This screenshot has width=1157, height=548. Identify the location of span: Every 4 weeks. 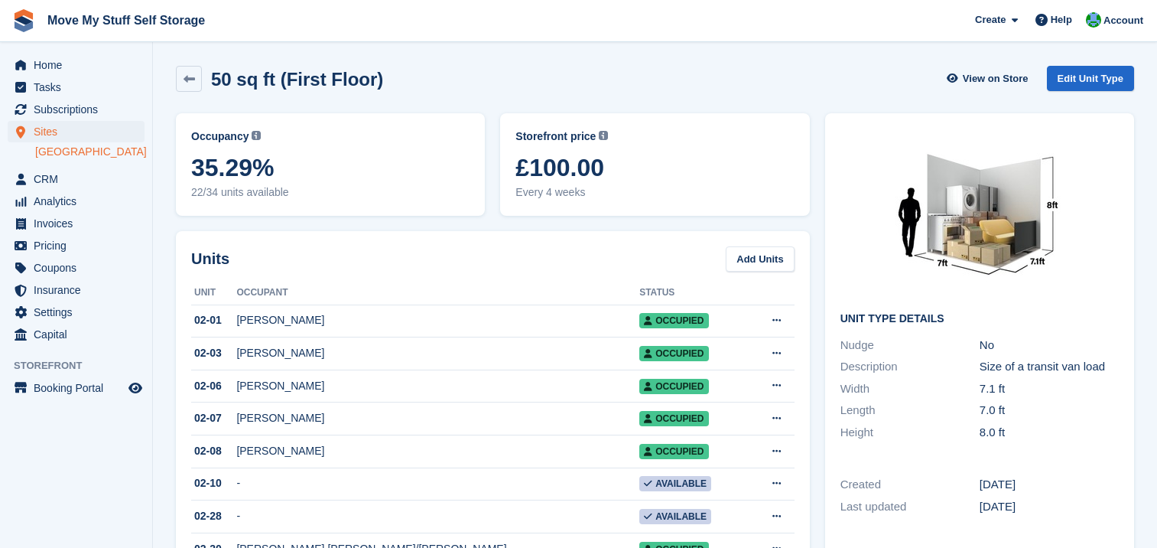
(655, 192).